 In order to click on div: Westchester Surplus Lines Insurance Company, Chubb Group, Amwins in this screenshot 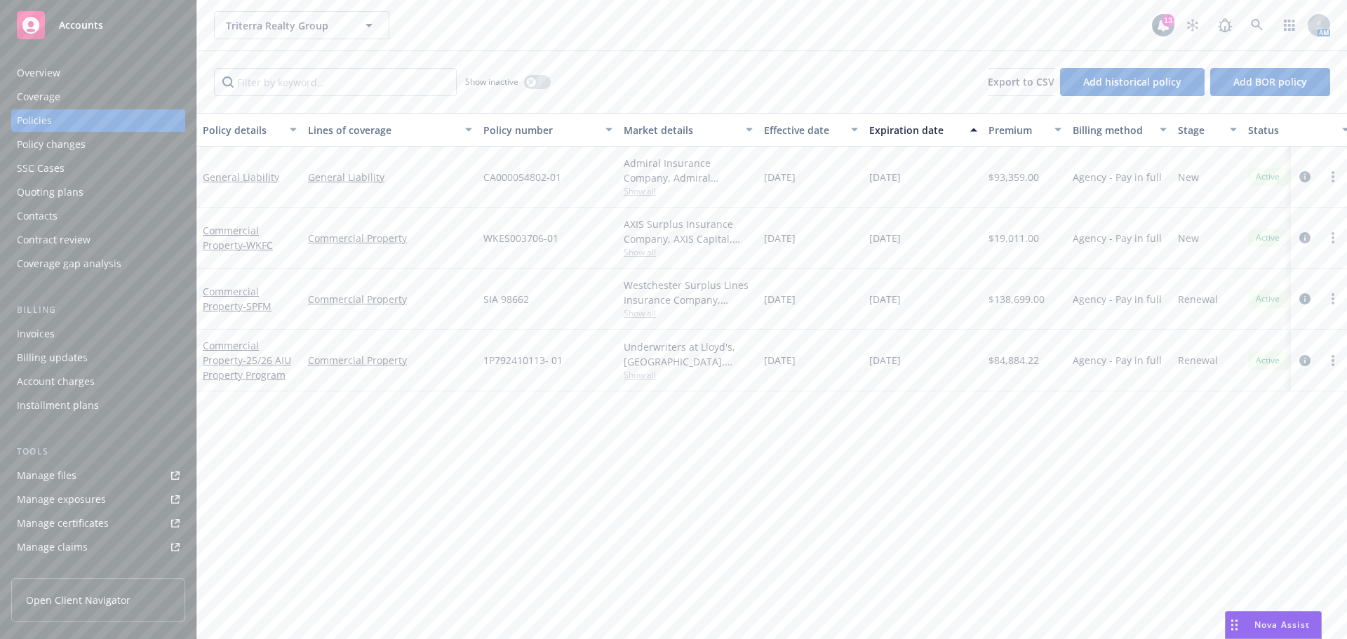, I will do `click(688, 292)`.